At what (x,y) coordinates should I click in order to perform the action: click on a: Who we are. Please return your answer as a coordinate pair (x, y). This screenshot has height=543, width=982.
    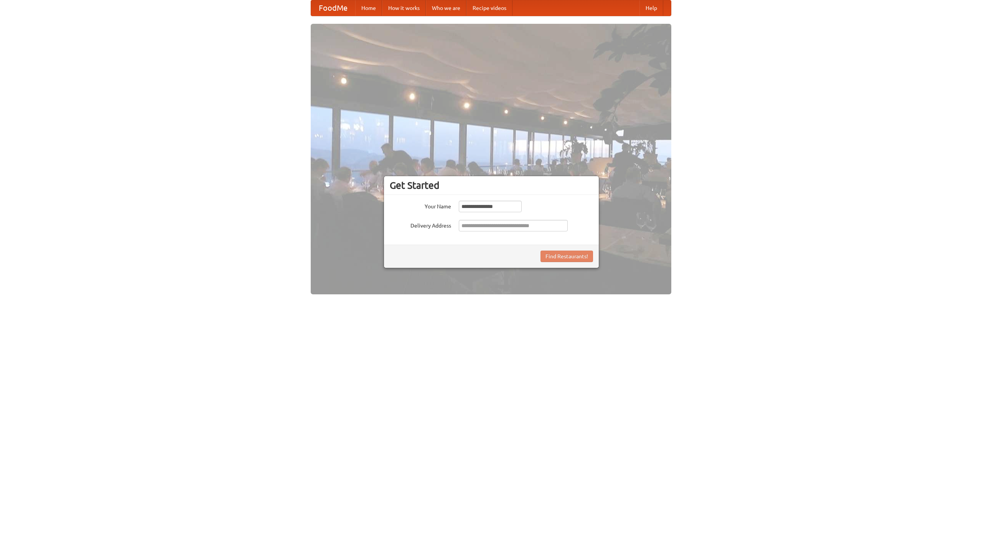
    Looking at the image, I should click on (446, 8).